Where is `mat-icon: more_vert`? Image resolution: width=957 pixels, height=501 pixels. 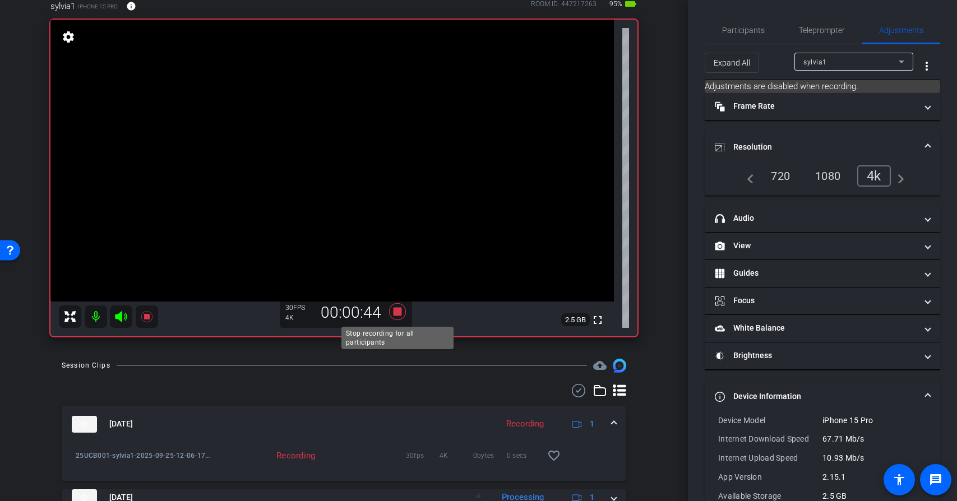
mat-icon: more_vert is located at coordinates (927, 66).